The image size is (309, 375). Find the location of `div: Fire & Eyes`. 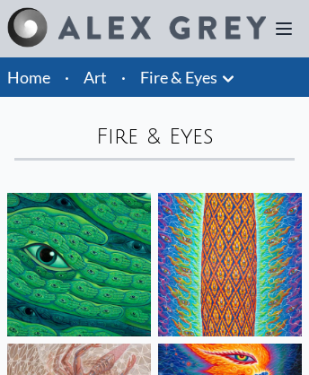

div: Fire & Eyes is located at coordinates (154, 136).